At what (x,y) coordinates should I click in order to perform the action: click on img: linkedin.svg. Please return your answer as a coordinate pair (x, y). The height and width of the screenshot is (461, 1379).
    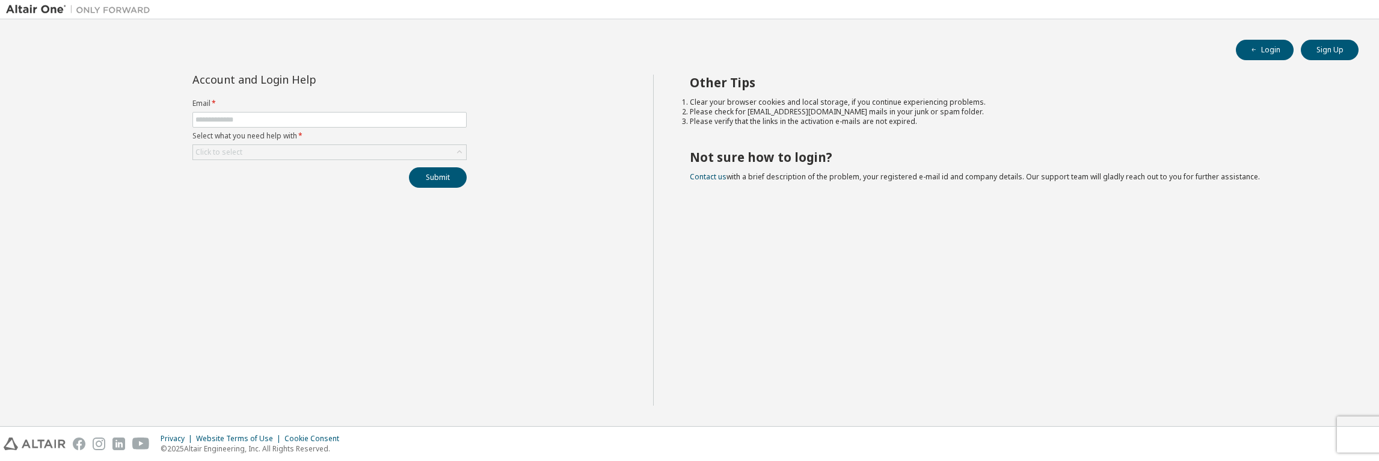
    Looking at the image, I should click on (118, 443).